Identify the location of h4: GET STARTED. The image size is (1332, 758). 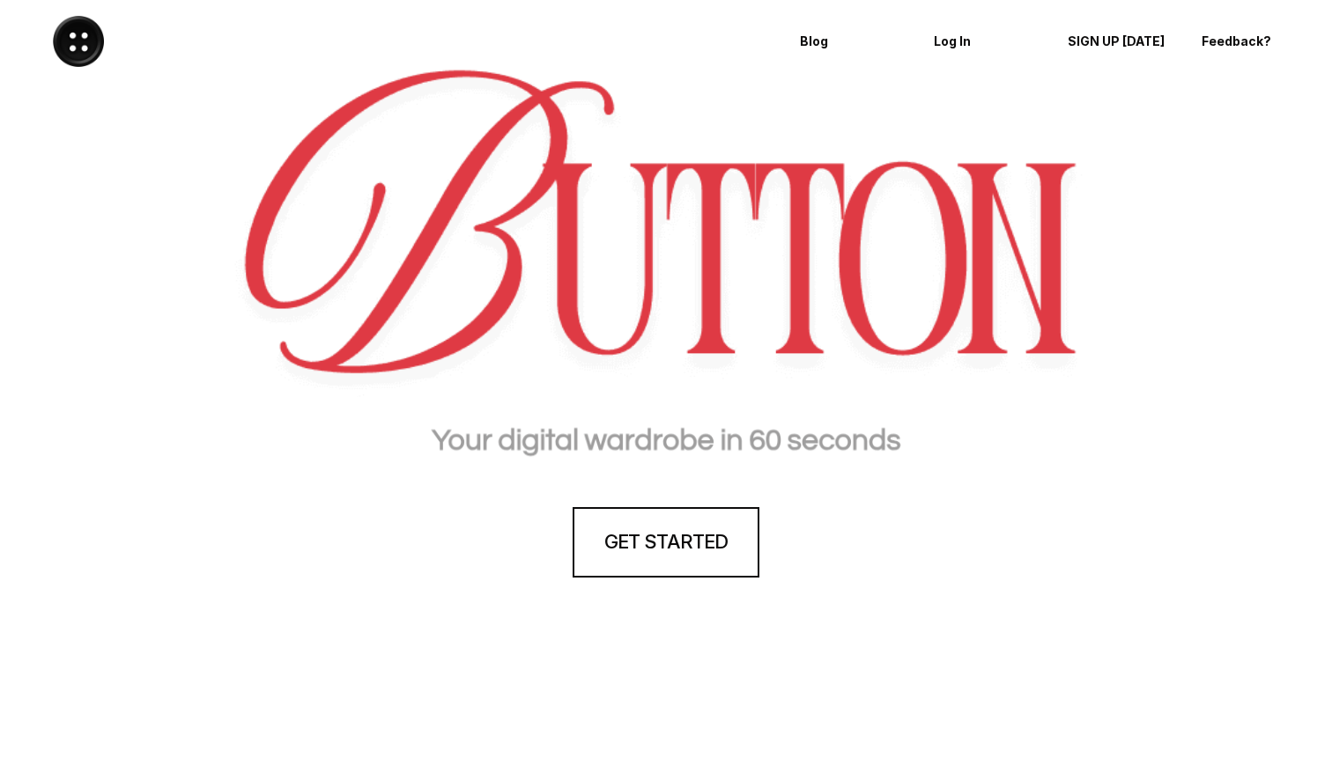
(666, 542).